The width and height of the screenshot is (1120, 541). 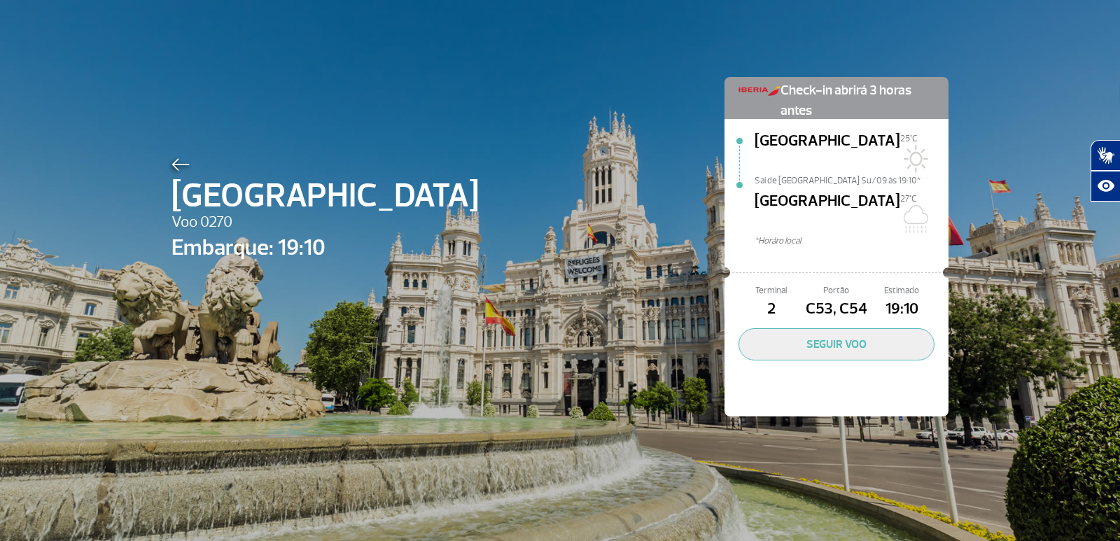 I want to click on span: C53, C54, so click(x=836, y=309).